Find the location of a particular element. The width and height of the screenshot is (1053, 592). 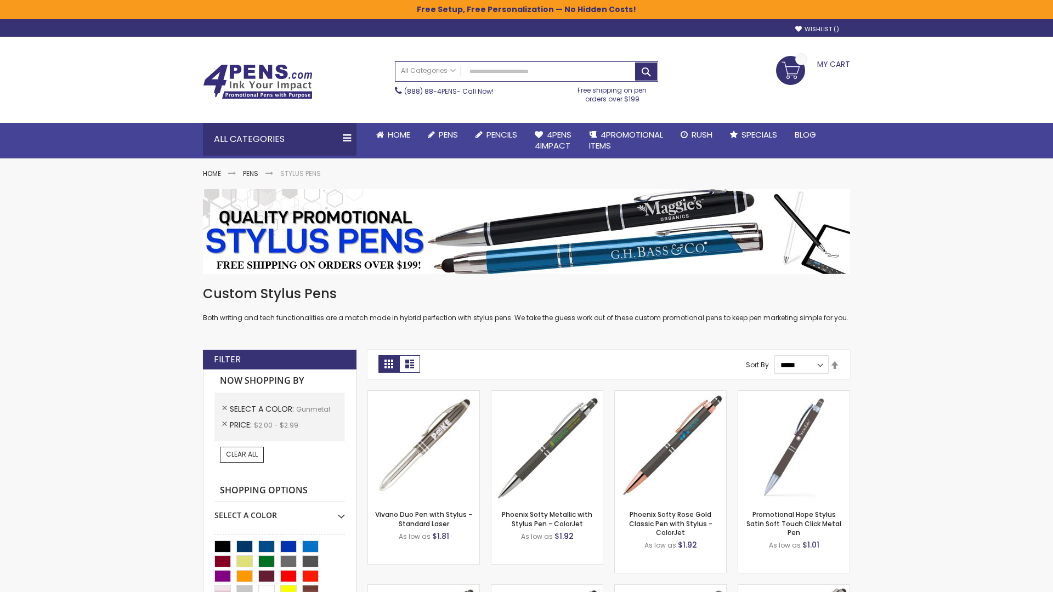

span: Pencils is located at coordinates (502, 134).